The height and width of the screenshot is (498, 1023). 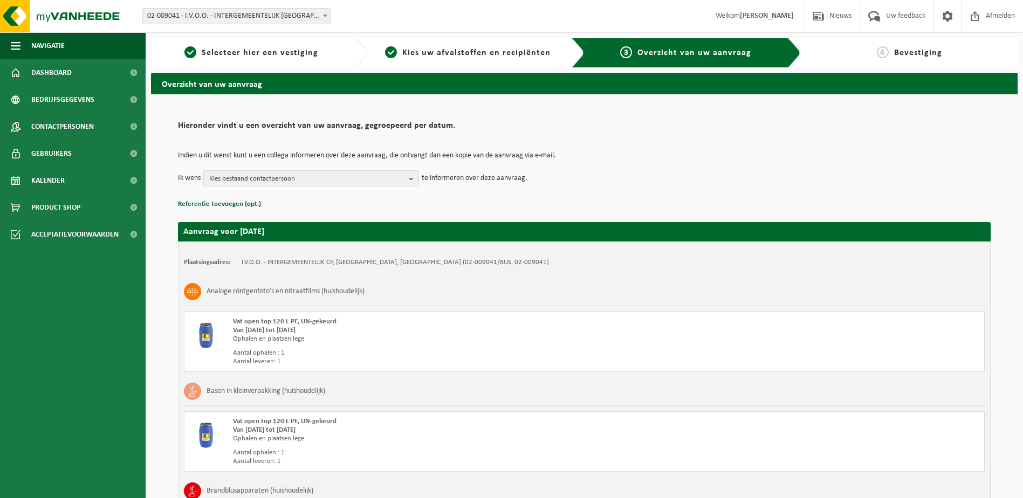 I want to click on span: Bedrijfsgegevens, so click(x=63, y=100).